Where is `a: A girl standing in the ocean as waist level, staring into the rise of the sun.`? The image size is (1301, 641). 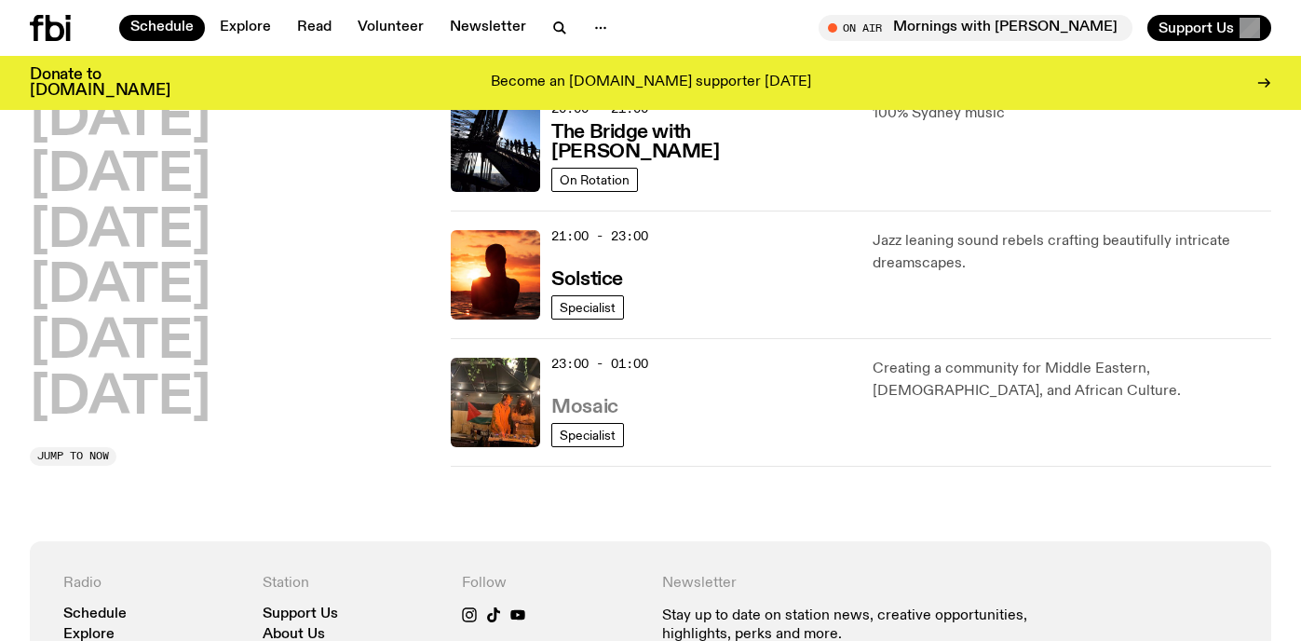 a: A girl standing in the ocean as waist level, staring into the rise of the sun. is located at coordinates (495, 275).